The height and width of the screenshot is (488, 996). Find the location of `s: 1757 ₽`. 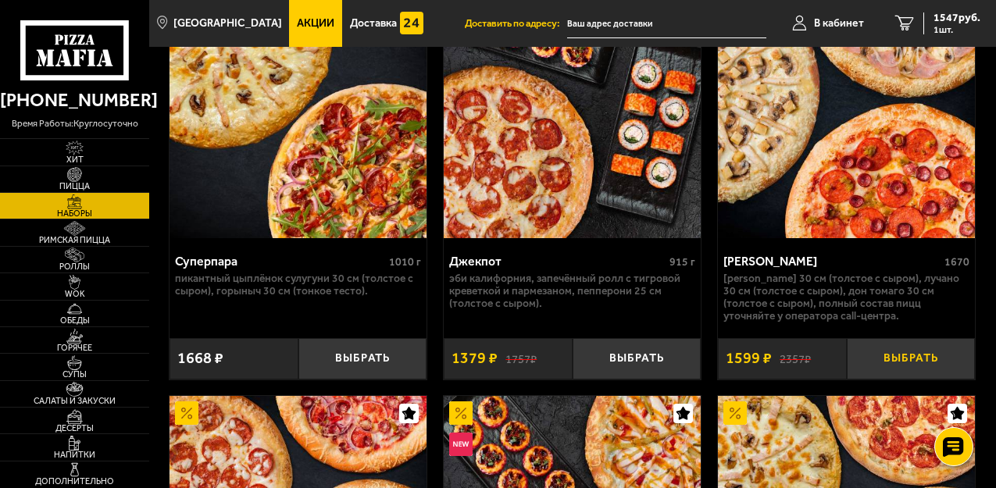

s: 1757 ₽ is located at coordinates (521, 358).